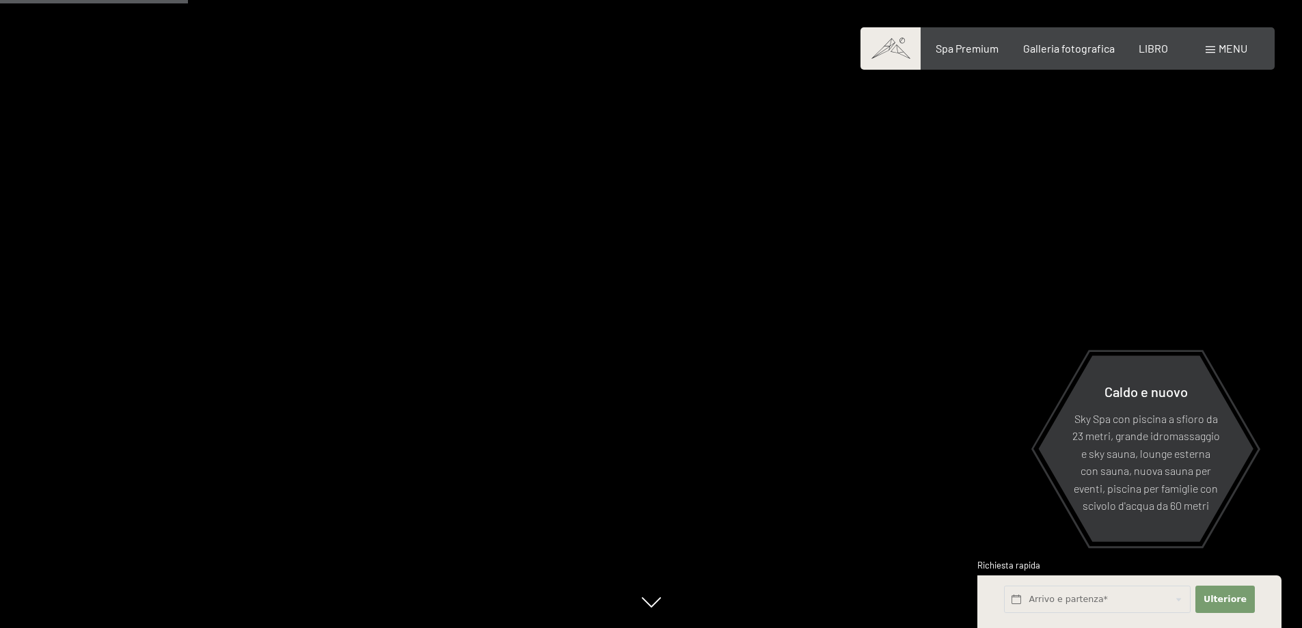 The width and height of the screenshot is (1302, 628). What do you see at coordinates (1009, 565) in the screenshot?
I see `font: Richiesta rapida` at bounding box center [1009, 565].